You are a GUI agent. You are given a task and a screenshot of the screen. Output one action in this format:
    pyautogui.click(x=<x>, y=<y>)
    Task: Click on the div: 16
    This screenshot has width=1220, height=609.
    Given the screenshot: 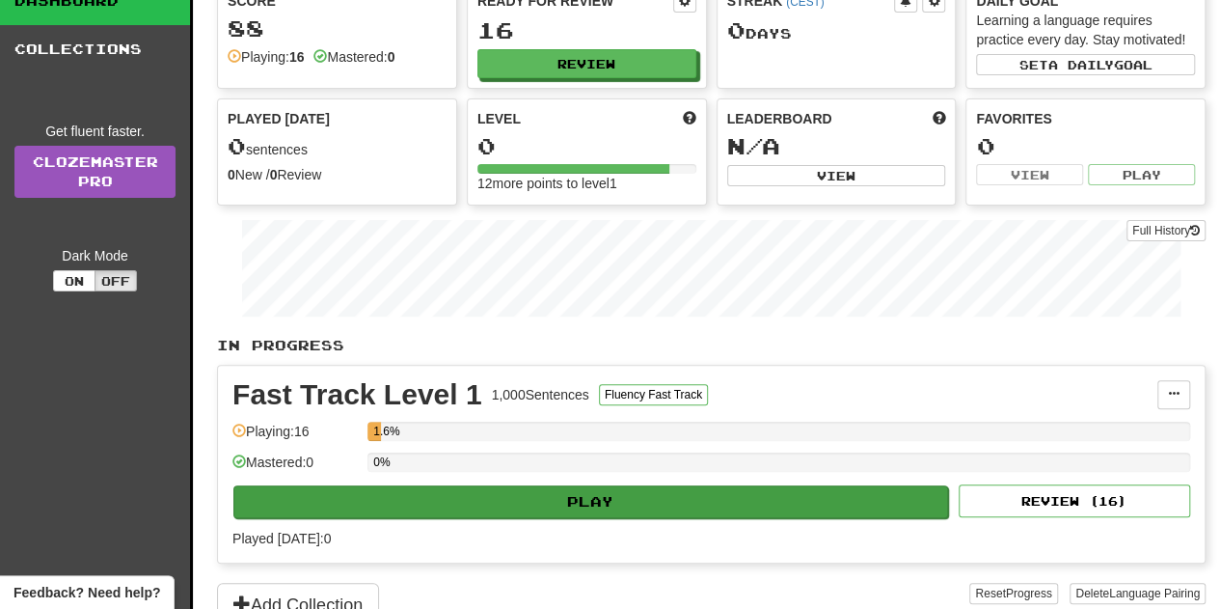 What is the action you would take?
    pyautogui.click(x=586, y=30)
    